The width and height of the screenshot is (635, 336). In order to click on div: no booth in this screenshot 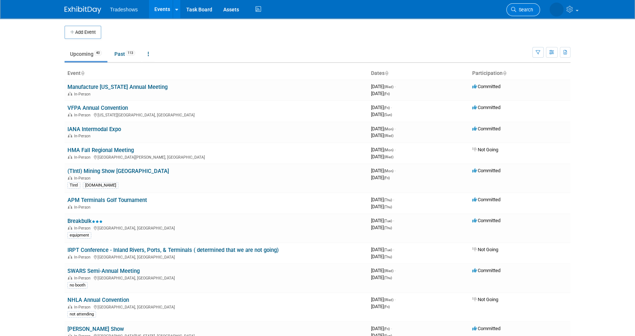, I will do `click(77, 285)`.